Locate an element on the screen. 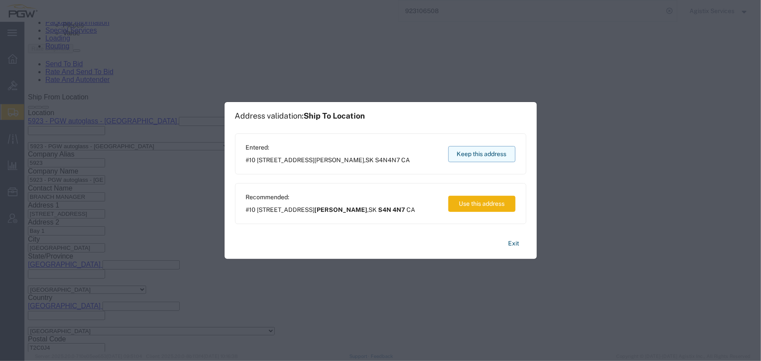 The image size is (761, 361). h1: Address validation: is located at coordinates (300, 116).